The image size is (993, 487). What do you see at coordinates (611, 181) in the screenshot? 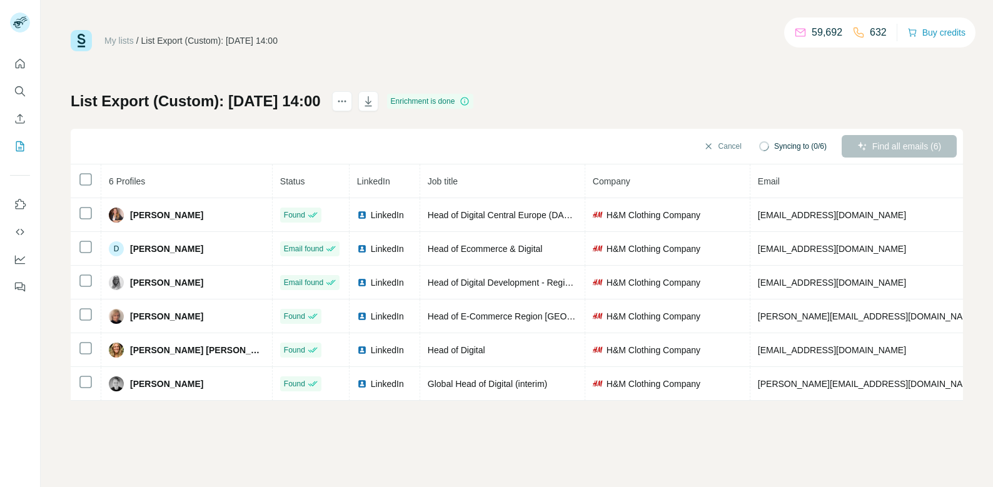
I see `span: Company` at bounding box center [611, 181].